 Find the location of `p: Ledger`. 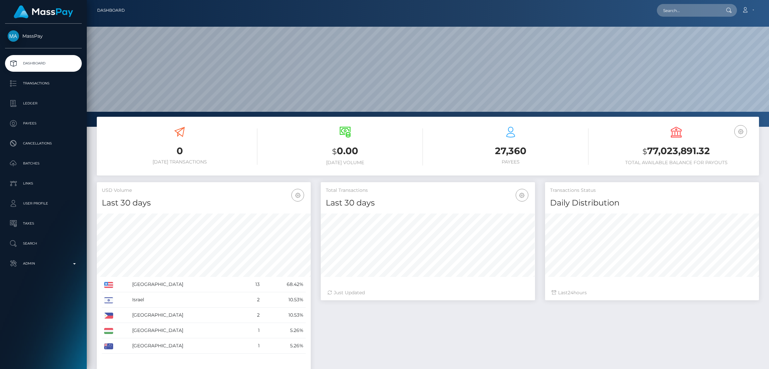

p: Ledger is located at coordinates (43, 104).